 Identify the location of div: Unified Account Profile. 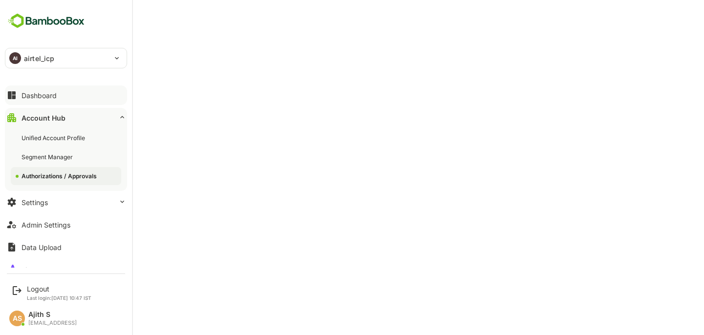
(54, 138).